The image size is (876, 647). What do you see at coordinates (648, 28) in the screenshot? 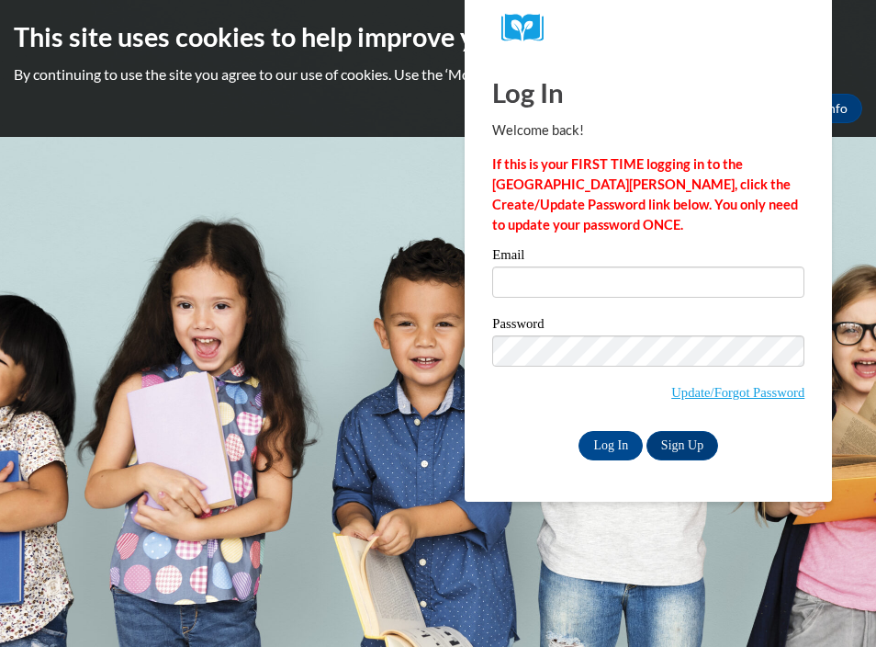
I see `a: COX Campus` at bounding box center [648, 28].